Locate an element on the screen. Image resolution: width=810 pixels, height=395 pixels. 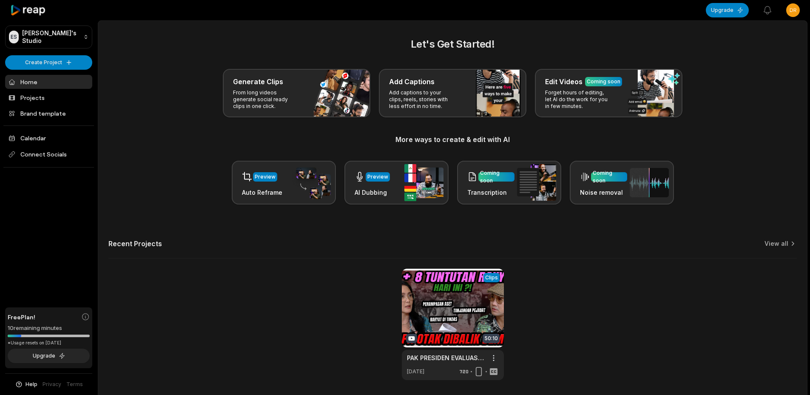
a: Home is located at coordinates (48, 82).